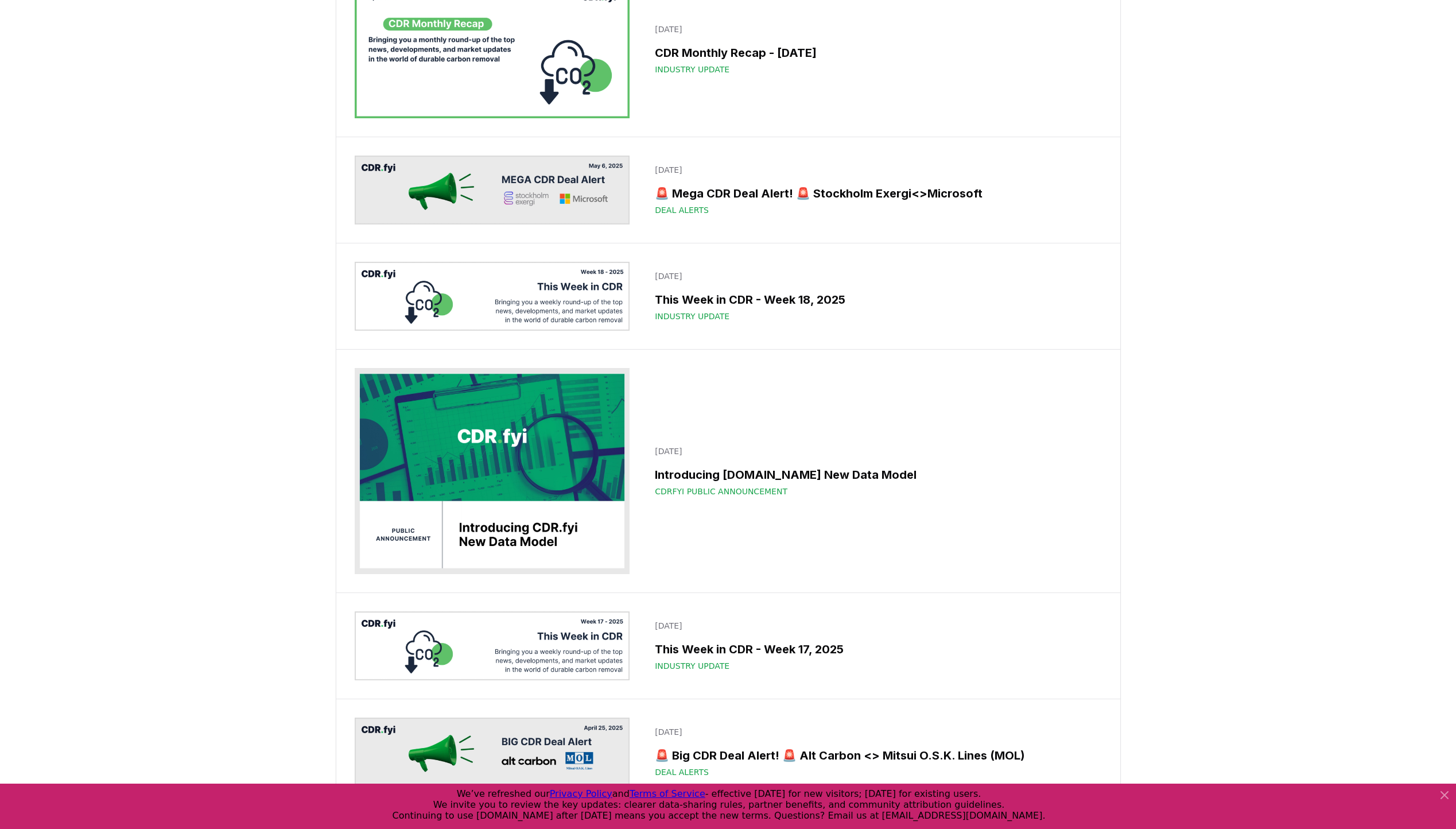 This screenshot has height=829, width=1456. I want to click on span: CDRfyi Public Announcement, so click(721, 491).